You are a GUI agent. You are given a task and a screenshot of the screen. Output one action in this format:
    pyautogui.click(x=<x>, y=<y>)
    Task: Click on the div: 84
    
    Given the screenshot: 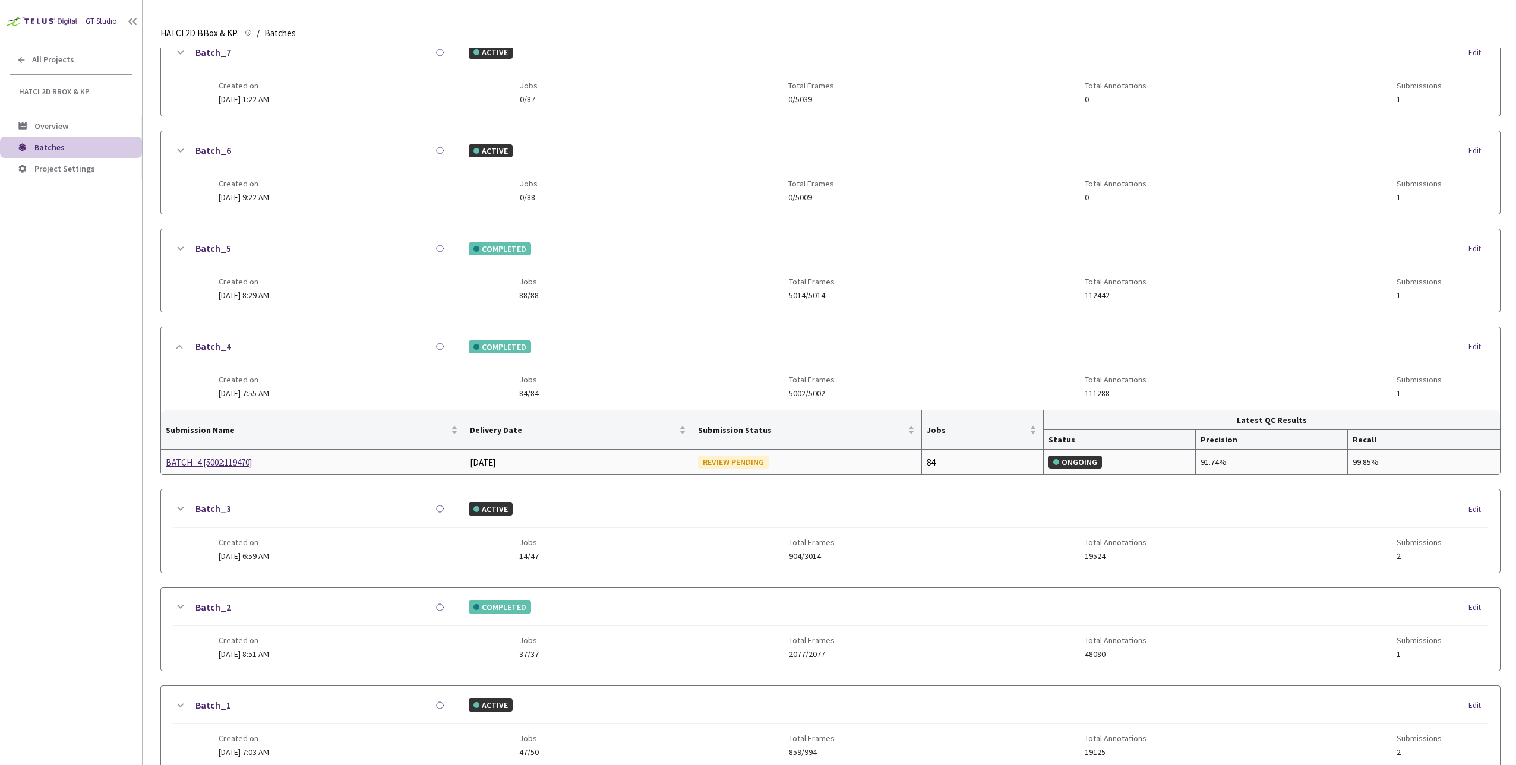 What is the action you would take?
    pyautogui.click(x=983, y=463)
    